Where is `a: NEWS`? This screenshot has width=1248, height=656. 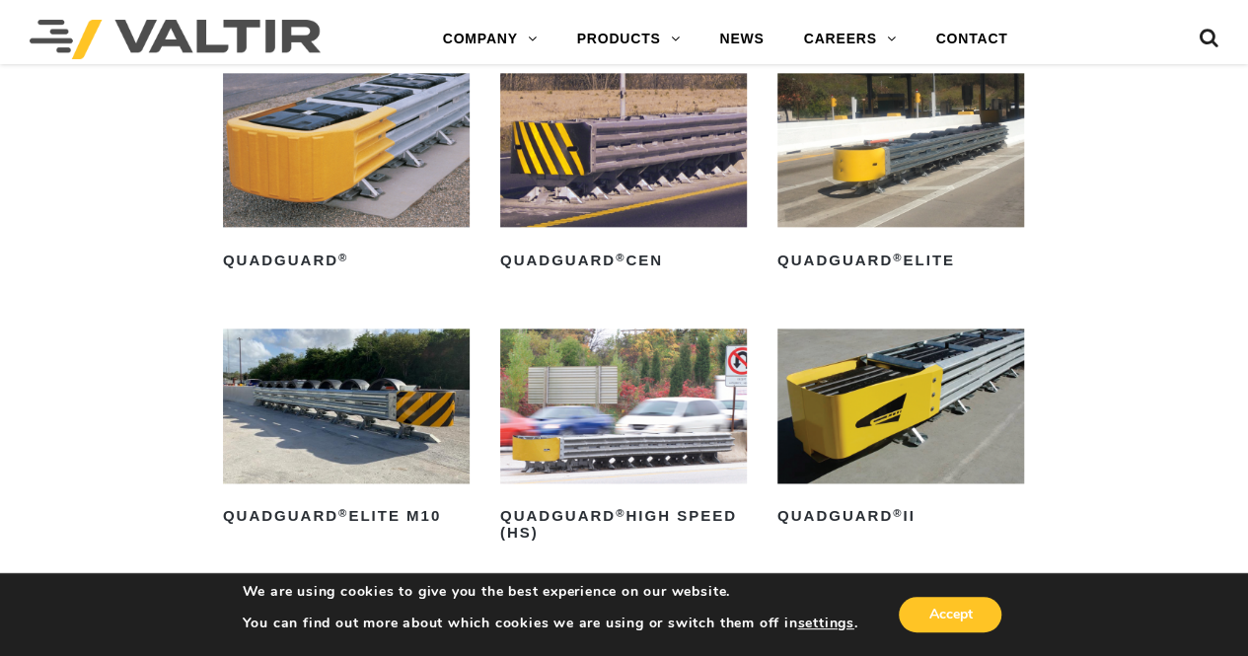 a: NEWS is located at coordinates (741, 39).